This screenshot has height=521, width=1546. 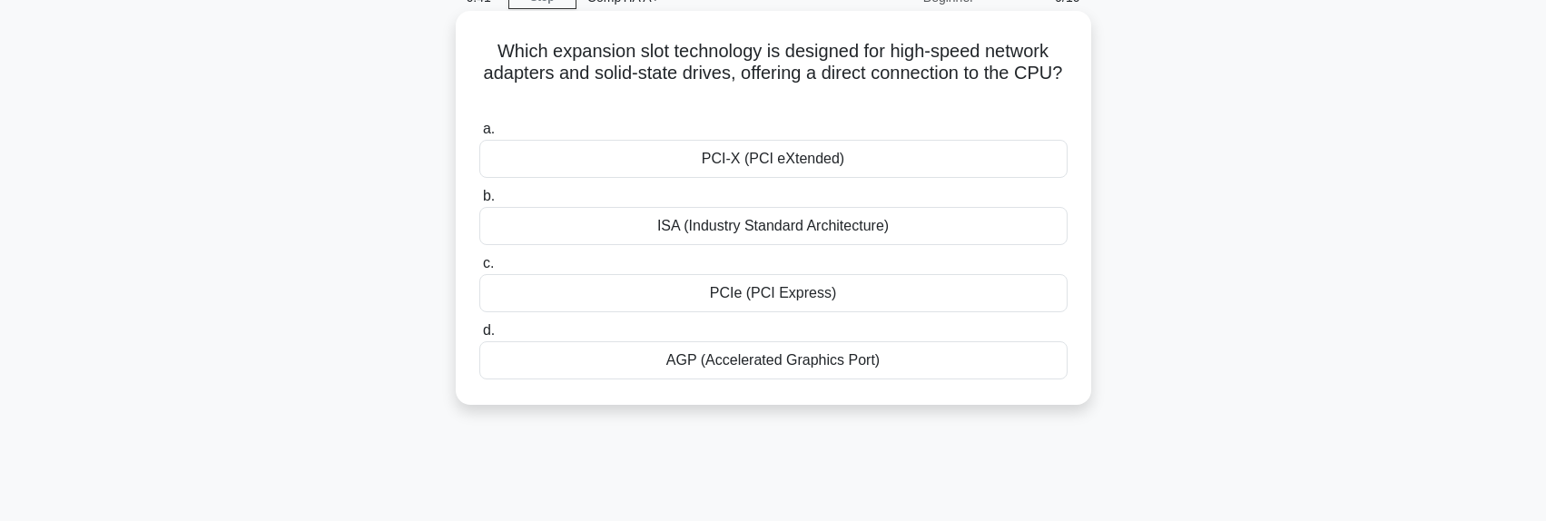 What do you see at coordinates (488, 128) in the screenshot?
I see `span: a.` at bounding box center [488, 128].